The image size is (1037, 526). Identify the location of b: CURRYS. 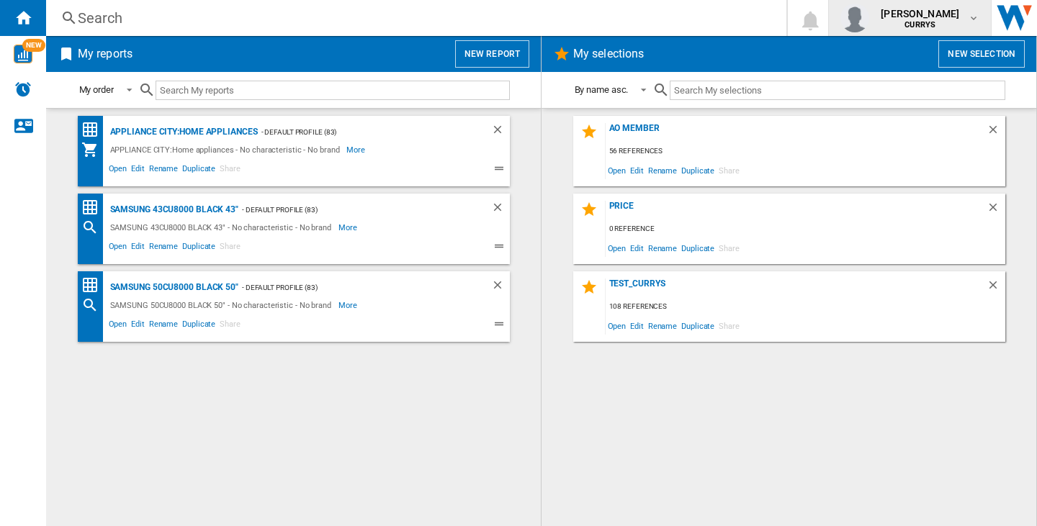
(920, 24).